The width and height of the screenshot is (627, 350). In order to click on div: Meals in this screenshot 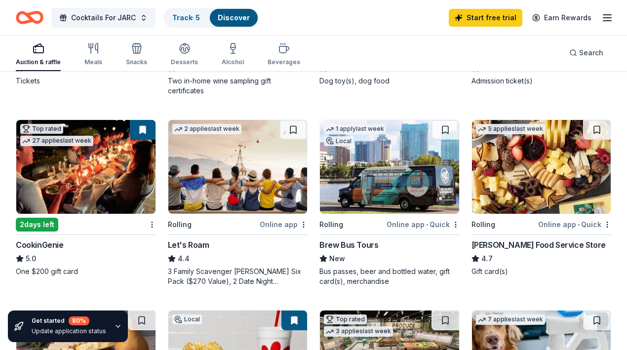, I will do `click(93, 62)`.